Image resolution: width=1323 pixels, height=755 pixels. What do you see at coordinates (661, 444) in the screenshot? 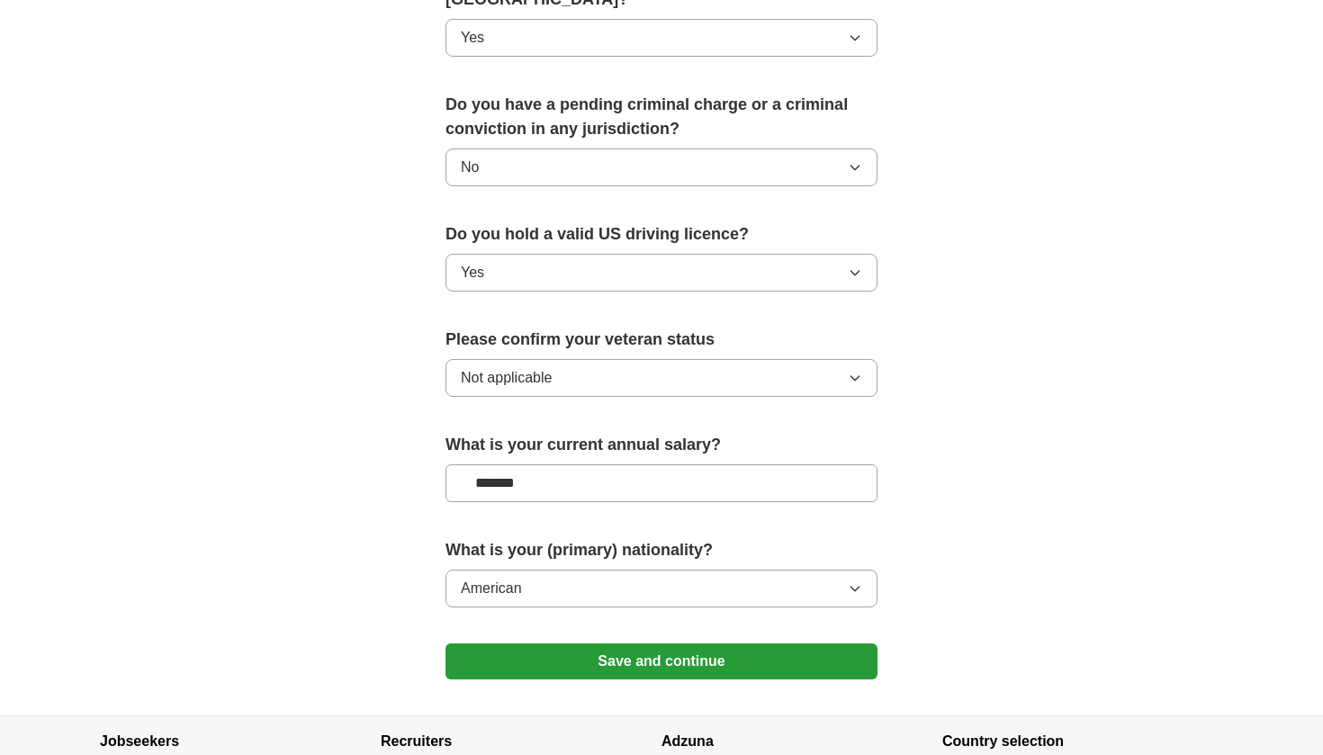
I see `label: What is your current annual salary?` at bounding box center [661, 444].